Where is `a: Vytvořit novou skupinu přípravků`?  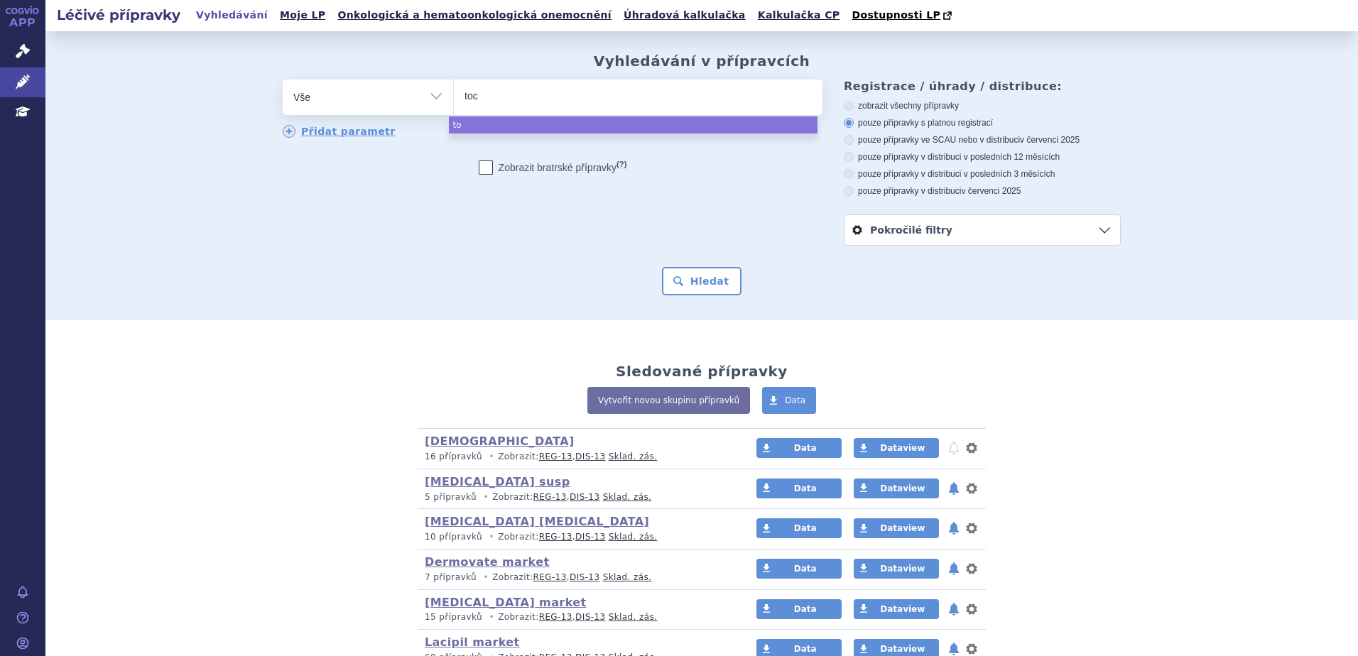
a: Vytvořit novou skupinu přípravků is located at coordinates (668, 401).